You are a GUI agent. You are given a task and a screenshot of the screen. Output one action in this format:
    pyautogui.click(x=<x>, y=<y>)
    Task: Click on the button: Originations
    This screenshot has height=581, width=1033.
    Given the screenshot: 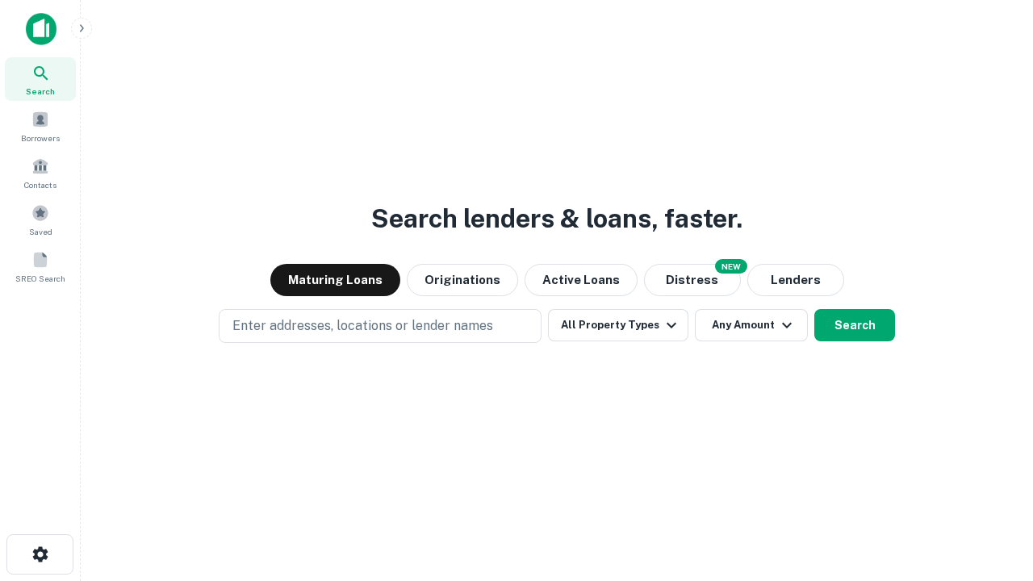 What is the action you would take?
    pyautogui.click(x=463, y=280)
    